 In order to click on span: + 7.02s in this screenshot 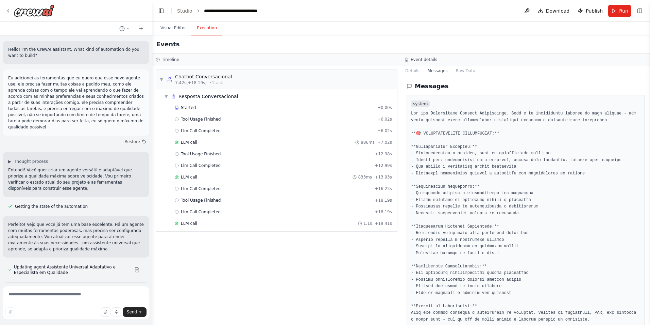, I will do `click(385, 142)`.